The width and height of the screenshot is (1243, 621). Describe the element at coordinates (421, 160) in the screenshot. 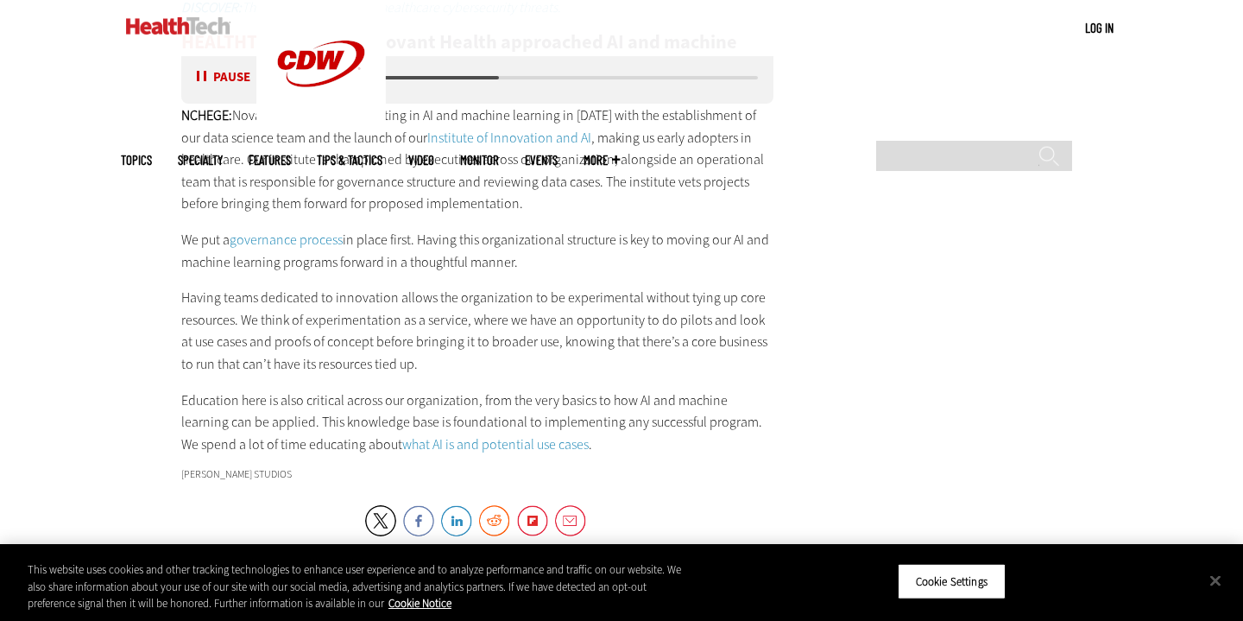

I see `a: Video` at that location.